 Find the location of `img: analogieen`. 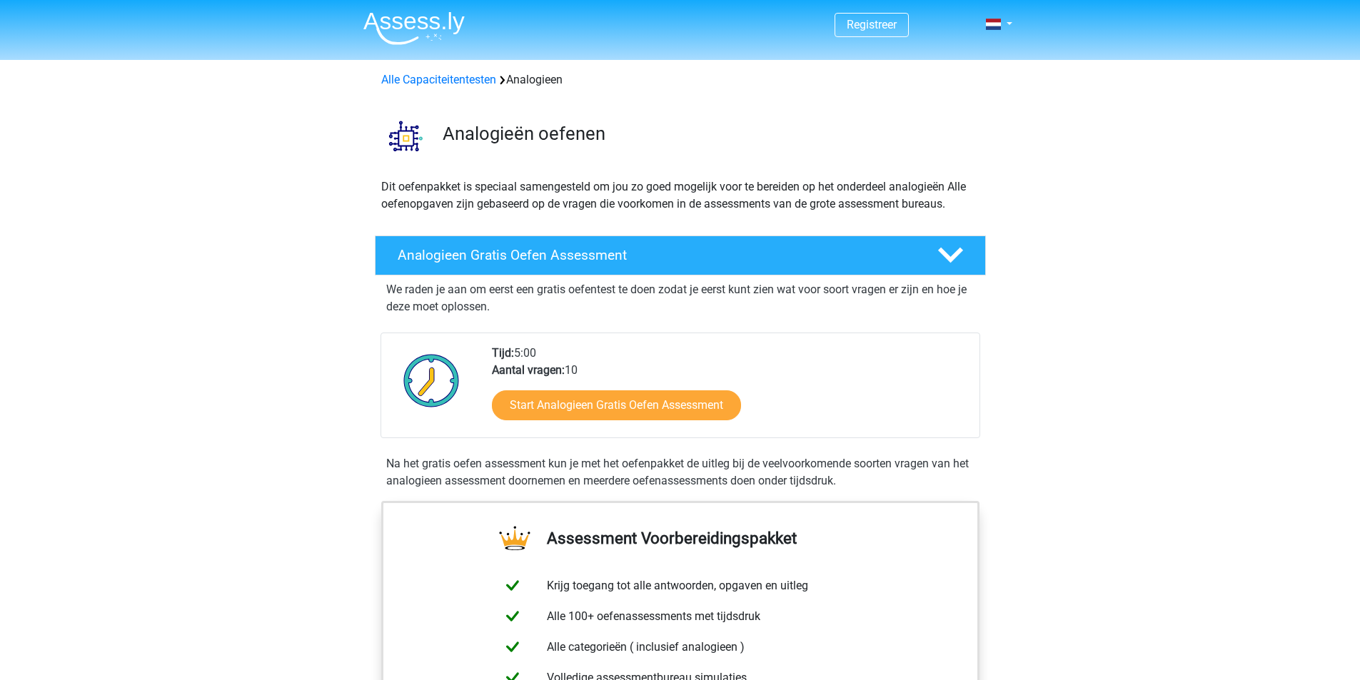

img: analogieen is located at coordinates (406, 136).